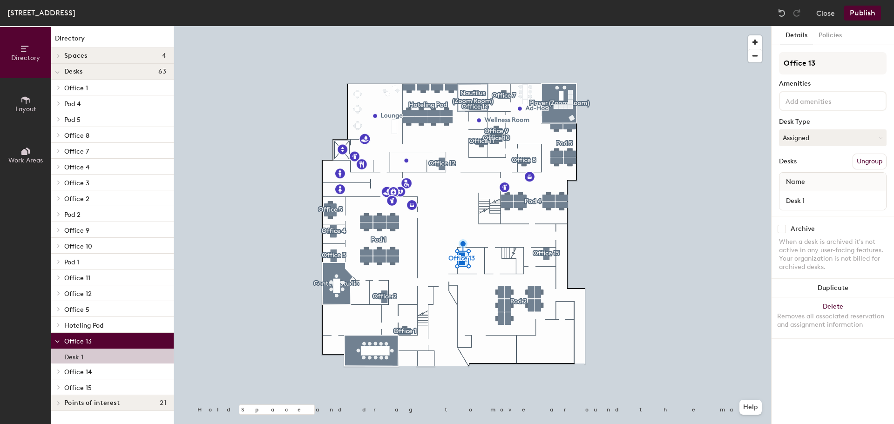  Describe the element at coordinates (833, 201) in the screenshot. I see `input: Unnamed desk` at that location.